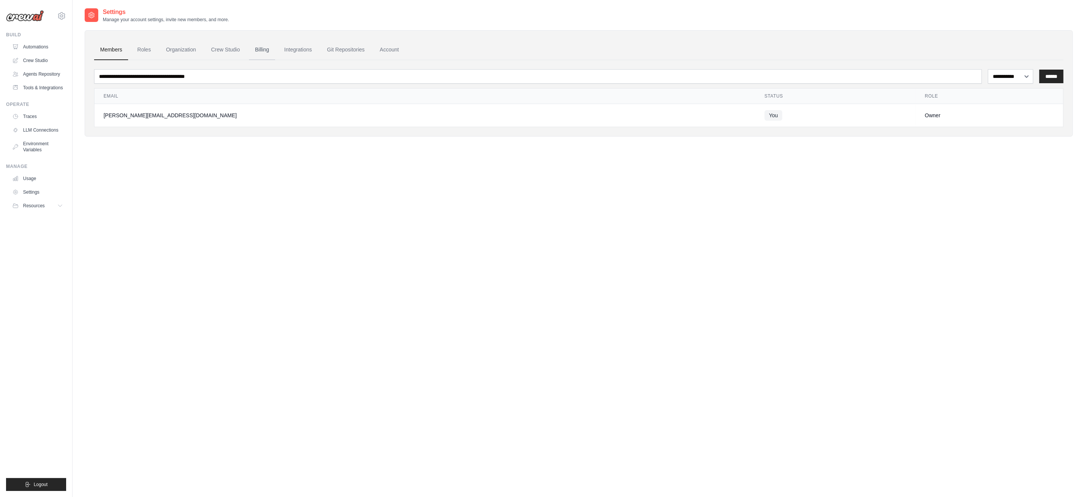  What do you see at coordinates (25, 16) in the screenshot?
I see `img: Logo` at bounding box center [25, 16].